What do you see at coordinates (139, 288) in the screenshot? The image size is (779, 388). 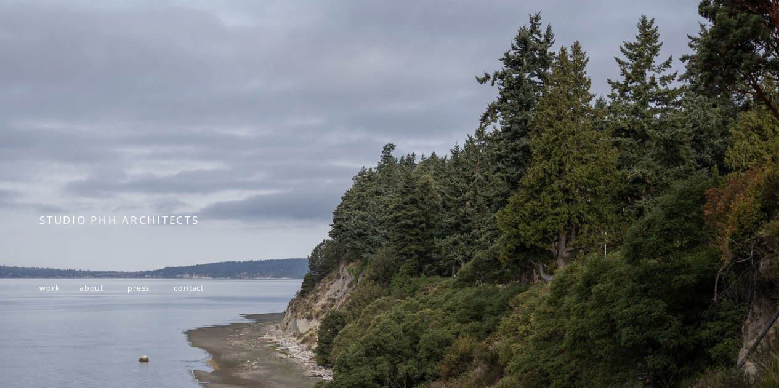 I see `a: press` at bounding box center [139, 288].